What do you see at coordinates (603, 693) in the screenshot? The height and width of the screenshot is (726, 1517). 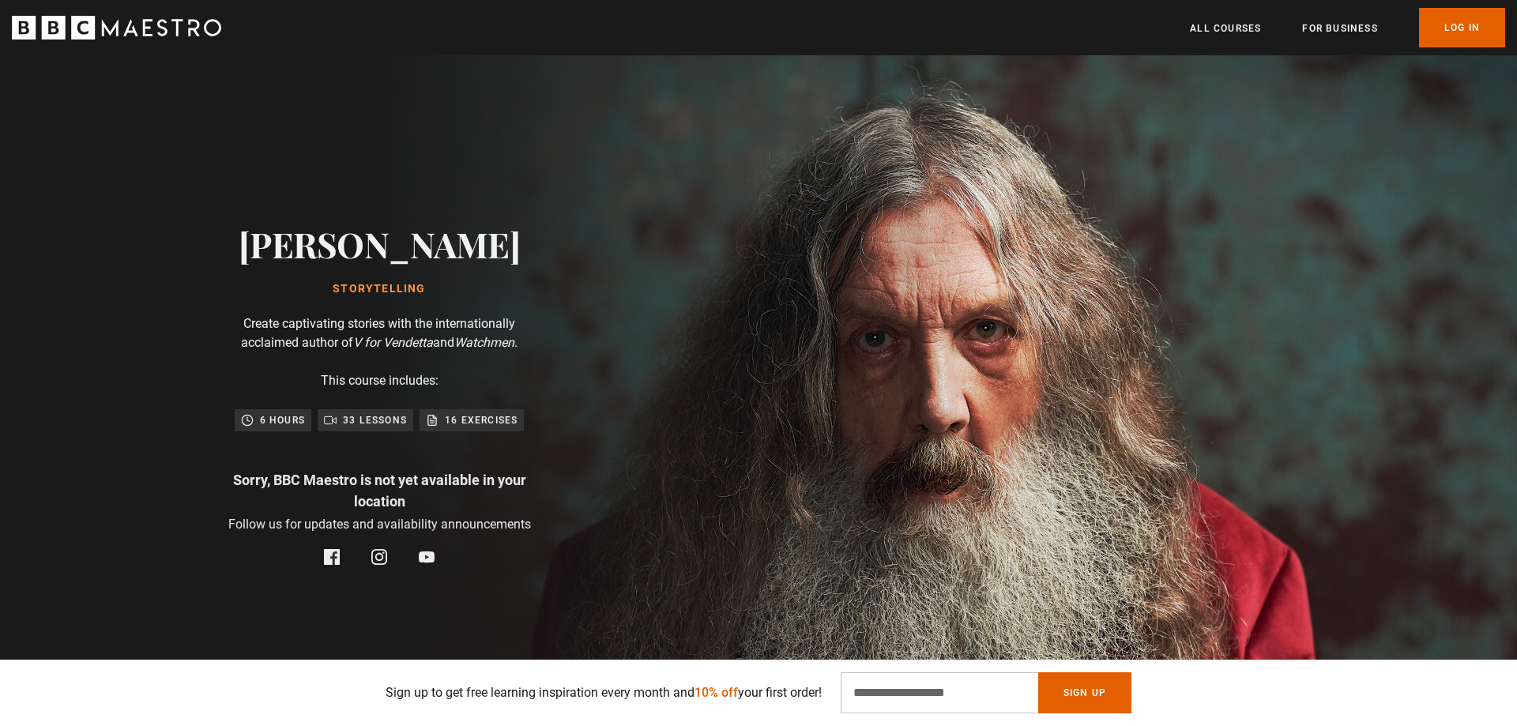 I see `p: Sign up to get free learning inspiration every month and your first order!` at bounding box center [603, 693].